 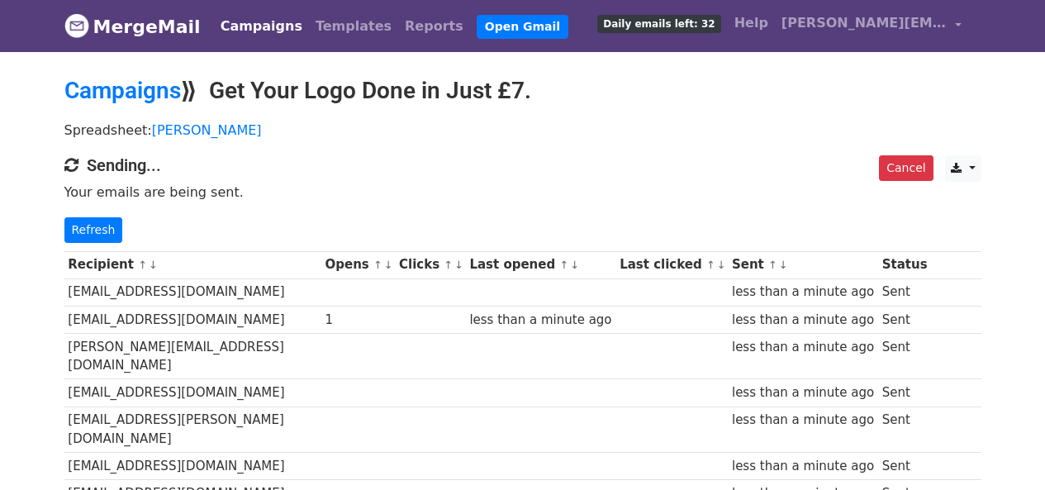 I want to click on p: Your emails are being sent., so click(x=523, y=192).